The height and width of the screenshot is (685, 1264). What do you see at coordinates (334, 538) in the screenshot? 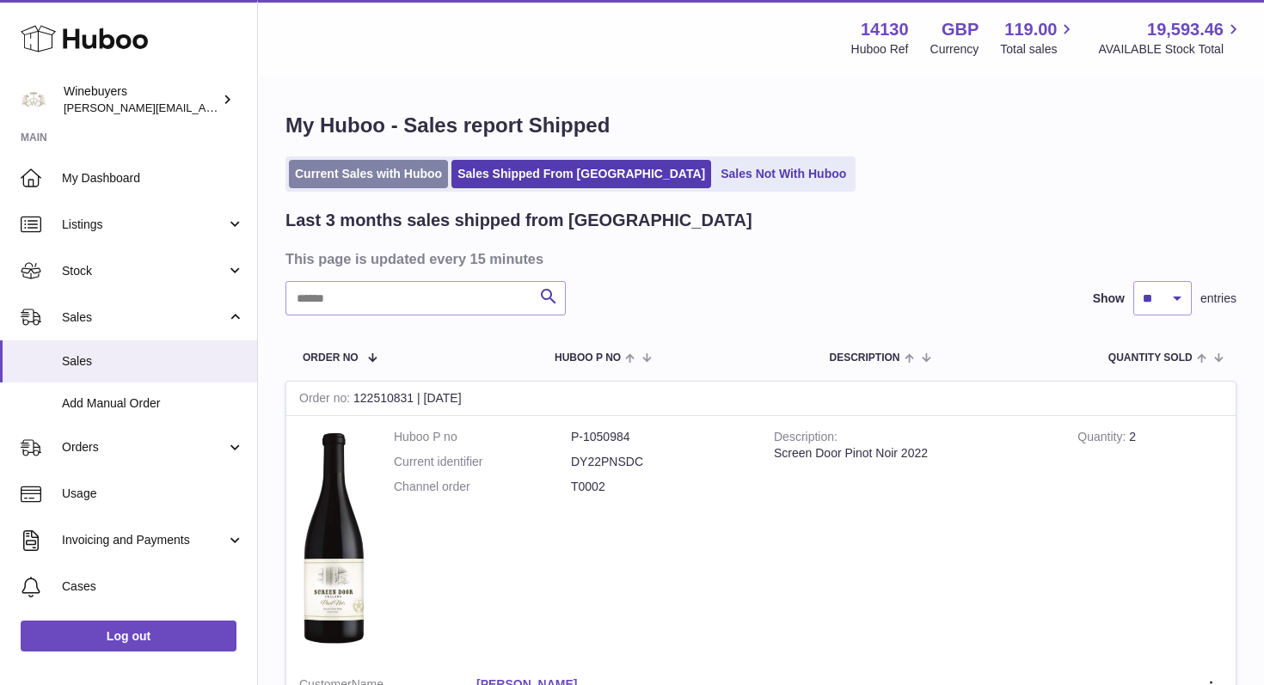
I see `img: 1752080432.jpg` at bounding box center [334, 538].